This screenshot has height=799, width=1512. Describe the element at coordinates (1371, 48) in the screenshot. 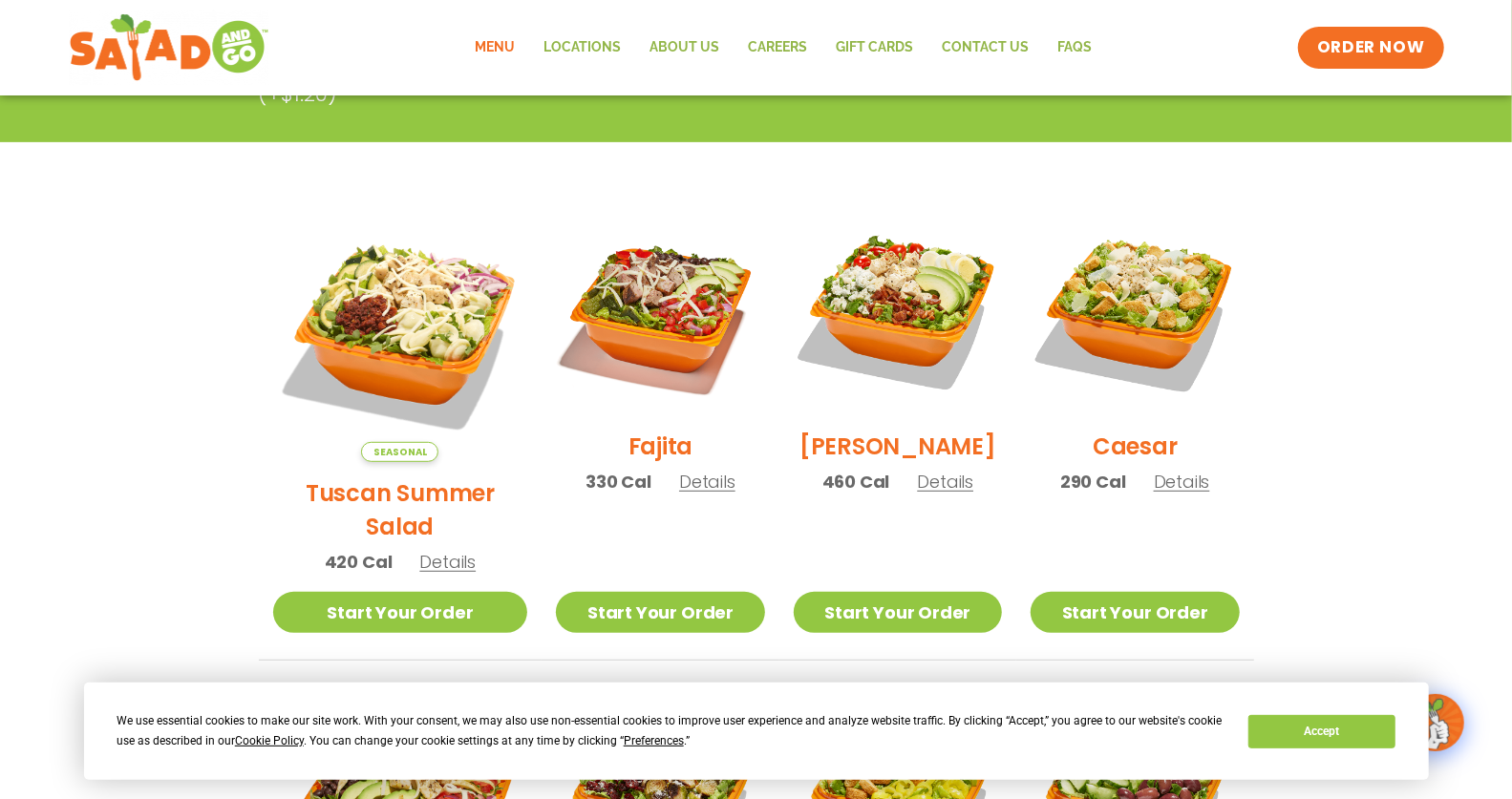

I see `span: ORDER NOW` at that location.